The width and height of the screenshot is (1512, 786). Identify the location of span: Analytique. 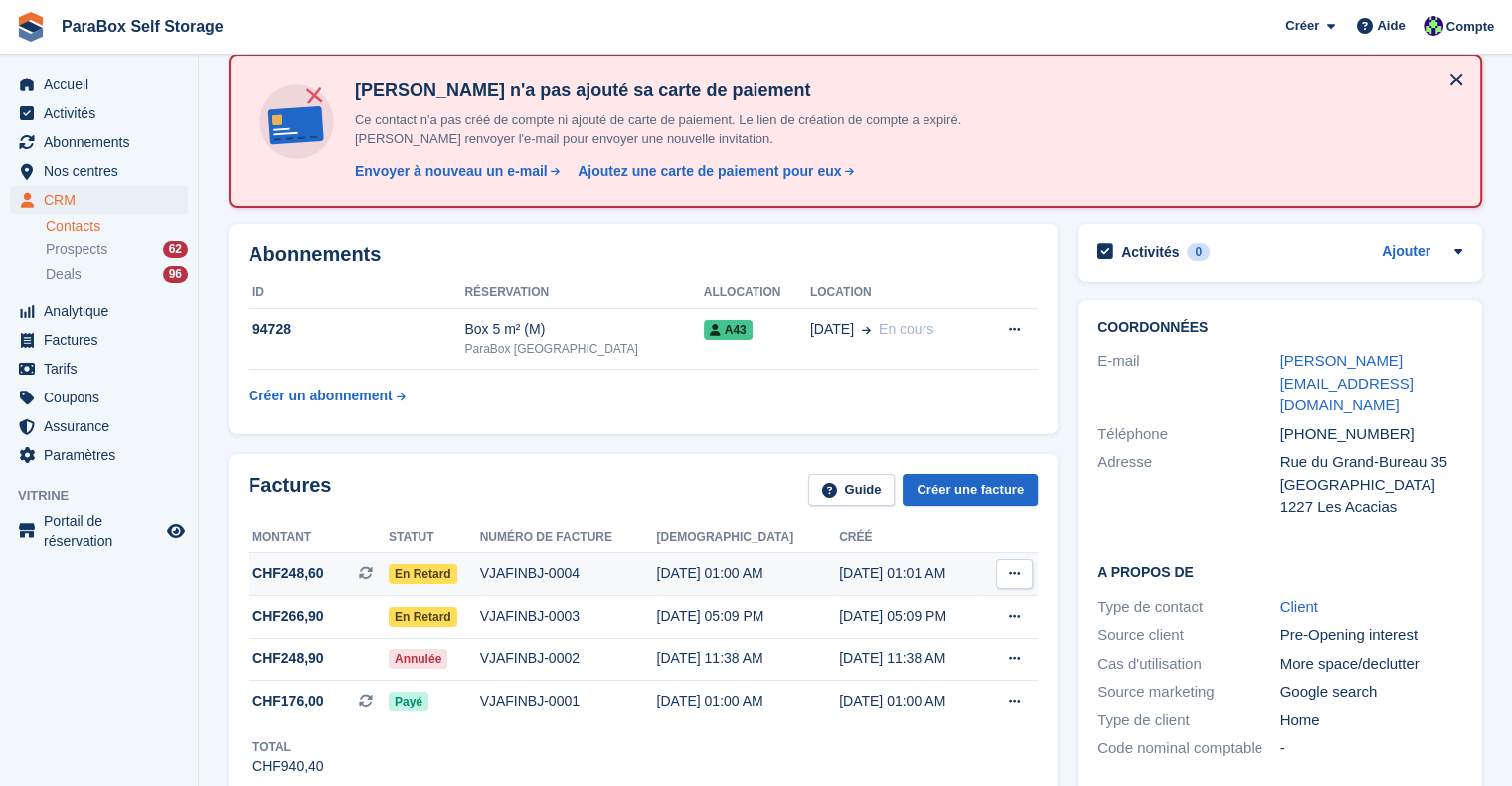
(104, 311).